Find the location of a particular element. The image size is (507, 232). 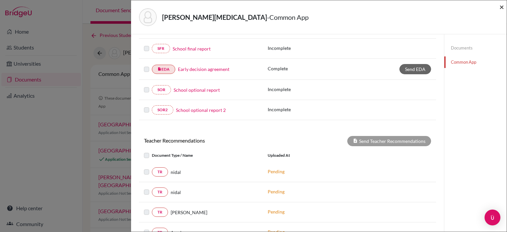

a: insert_drive_fileEDA is located at coordinates (163, 69).